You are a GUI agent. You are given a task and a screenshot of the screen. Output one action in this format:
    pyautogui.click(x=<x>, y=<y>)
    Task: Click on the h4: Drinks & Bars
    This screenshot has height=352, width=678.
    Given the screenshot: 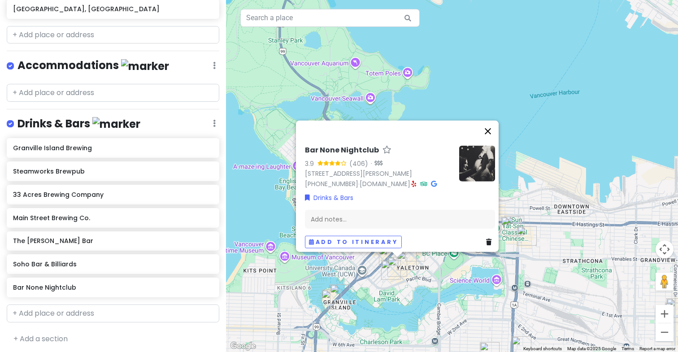 What is the action you would take?
    pyautogui.click(x=79, y=124)
    